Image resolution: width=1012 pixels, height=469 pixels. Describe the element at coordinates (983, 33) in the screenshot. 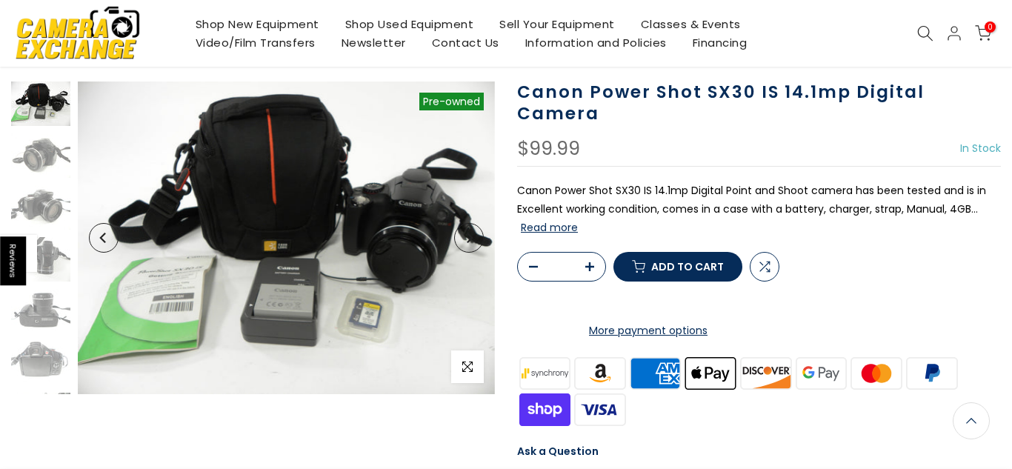

I see `a: 0` at that location.